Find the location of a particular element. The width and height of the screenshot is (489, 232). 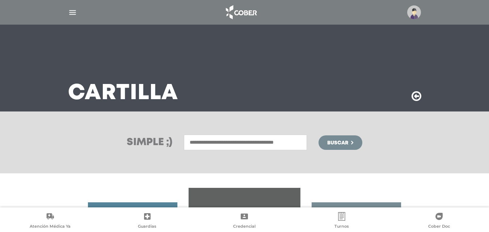

img: logo_cober_home-white.png is located at coordinates (240, 12).